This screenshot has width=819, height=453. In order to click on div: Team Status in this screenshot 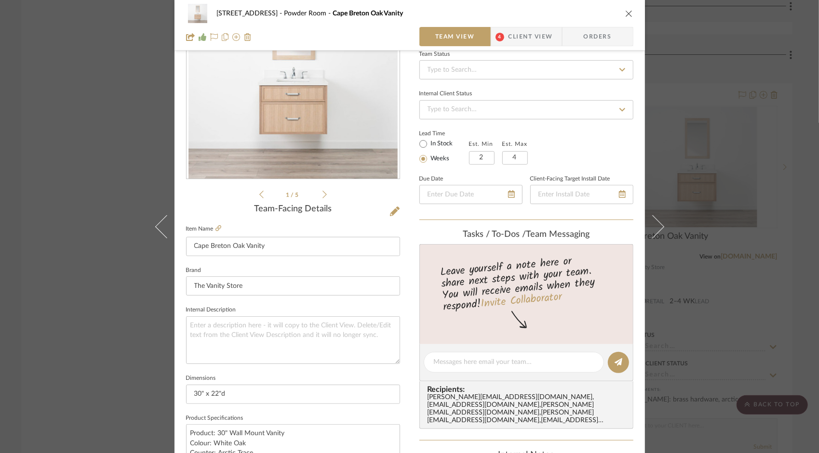, I will do `click(435, 54)`.